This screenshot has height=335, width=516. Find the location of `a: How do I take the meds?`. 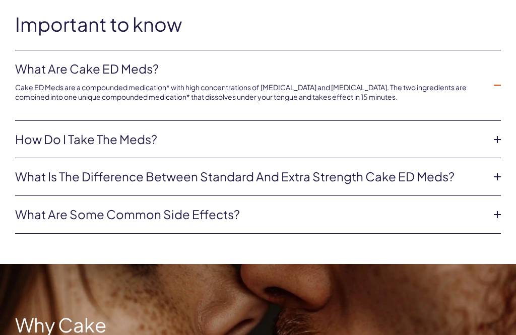

a: How do I take the meds? is located at coordinates (250, 139).